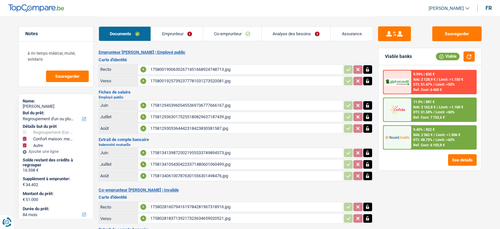 The image size is (500, 229). I want to click on h3: Fiches de salaire, so click(236, 92).